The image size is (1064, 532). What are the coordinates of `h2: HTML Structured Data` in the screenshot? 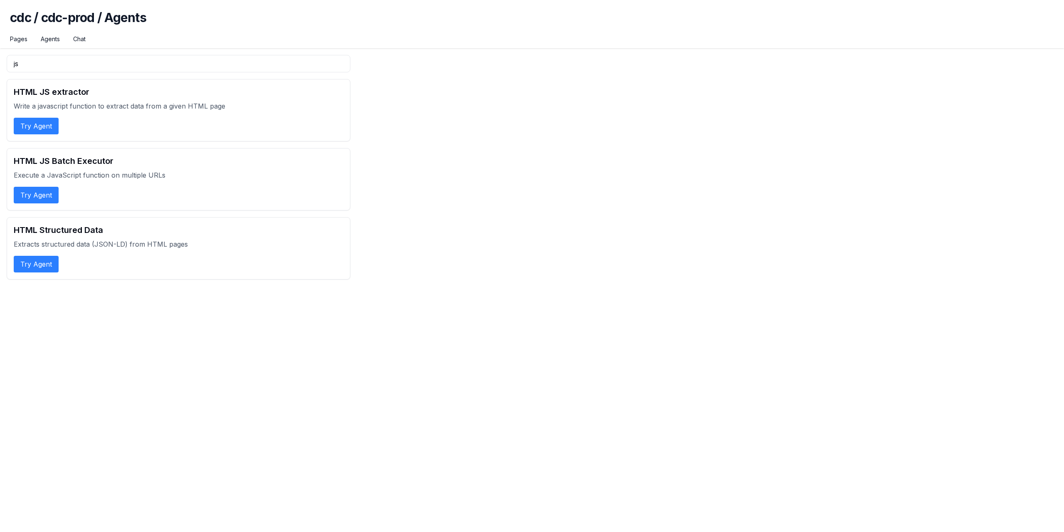 It's located at (178, 230).